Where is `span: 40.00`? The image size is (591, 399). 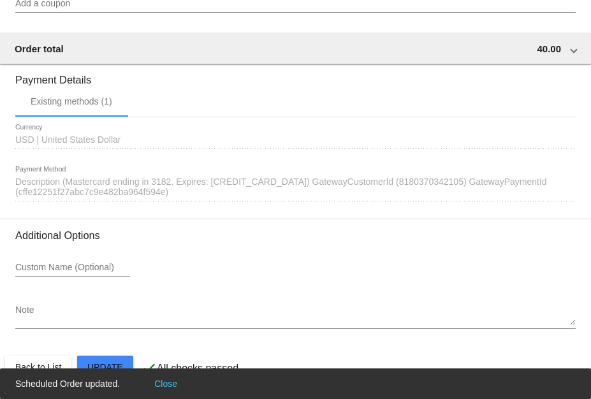
span: 40.00 is located at coordinates (549, 48).